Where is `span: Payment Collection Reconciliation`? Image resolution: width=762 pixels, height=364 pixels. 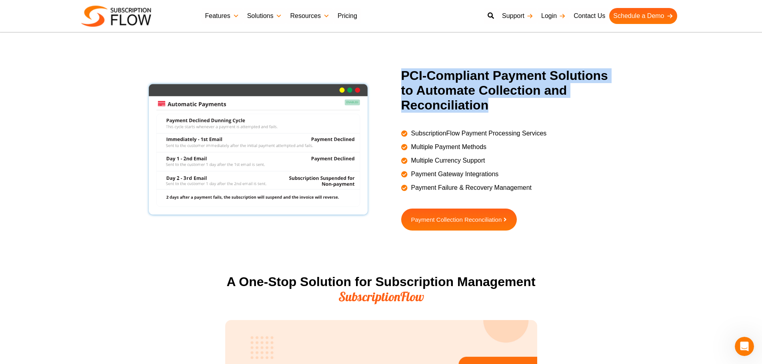
span: Payment Collection Reconciliation is located at coordinates (456, 220).